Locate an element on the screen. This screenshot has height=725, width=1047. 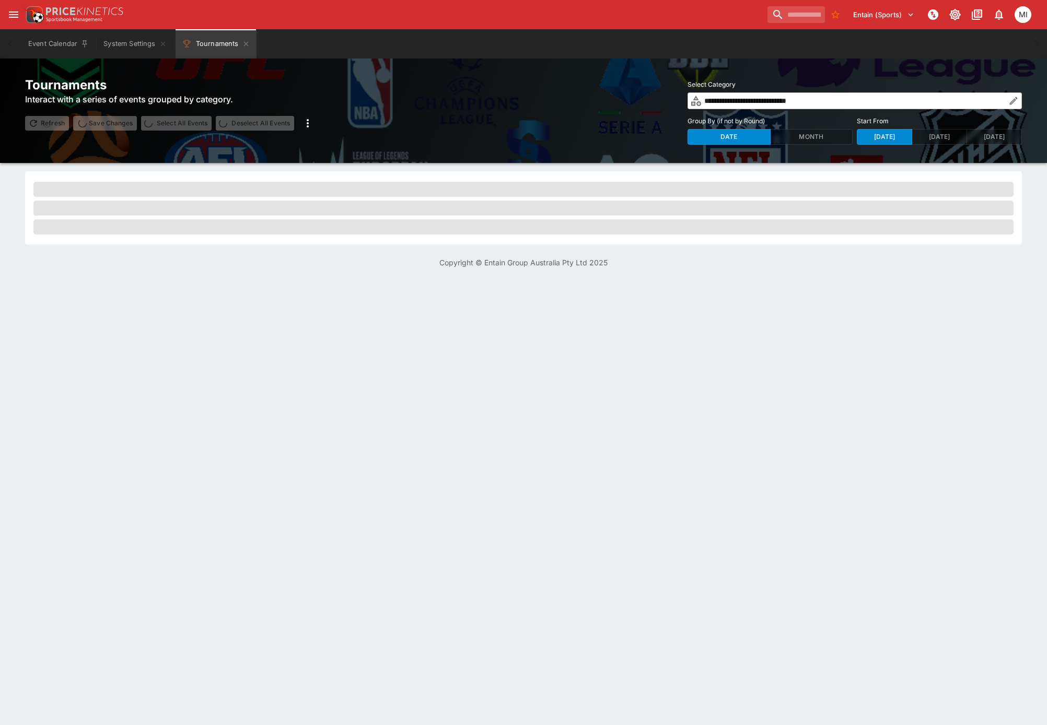
button: Select Tenant is located at coordinates (884, 15).